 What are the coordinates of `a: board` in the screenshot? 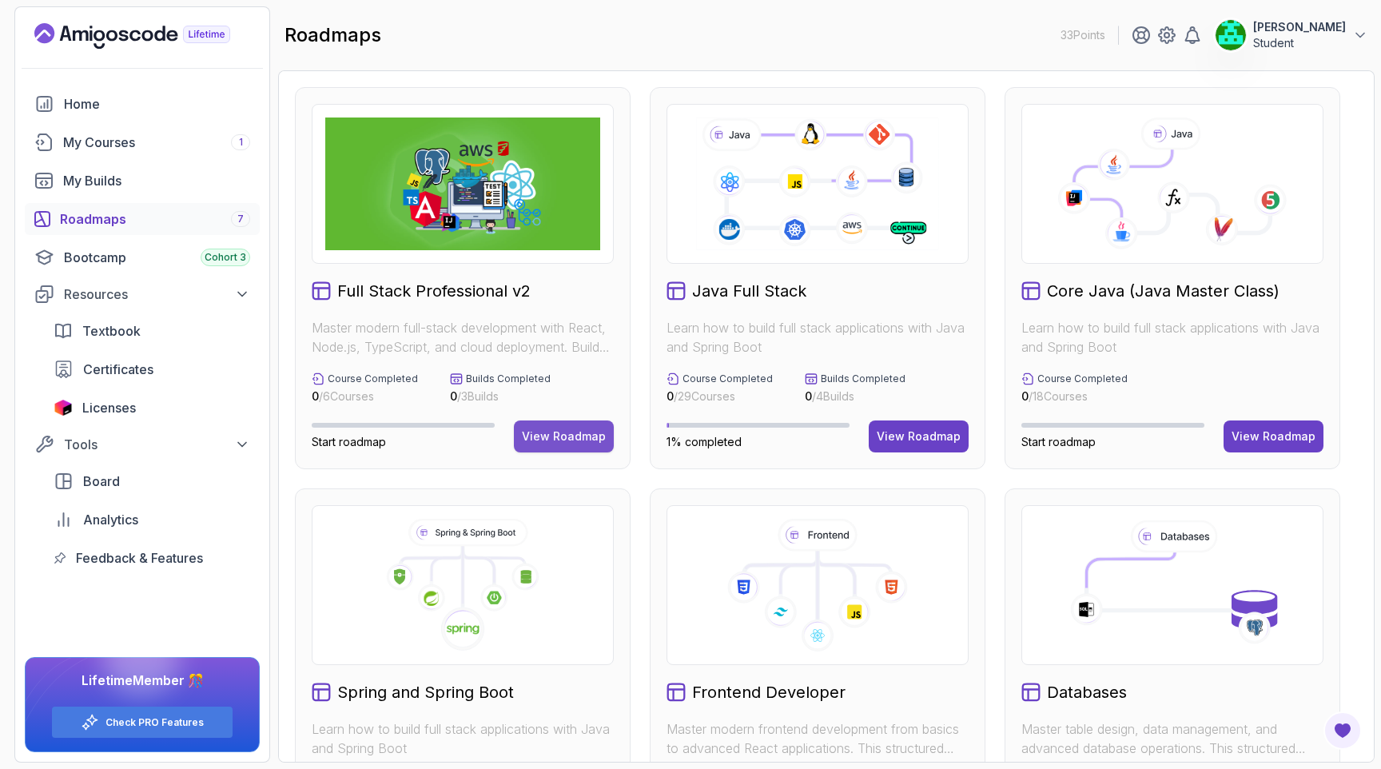 It's located at (152, 481).